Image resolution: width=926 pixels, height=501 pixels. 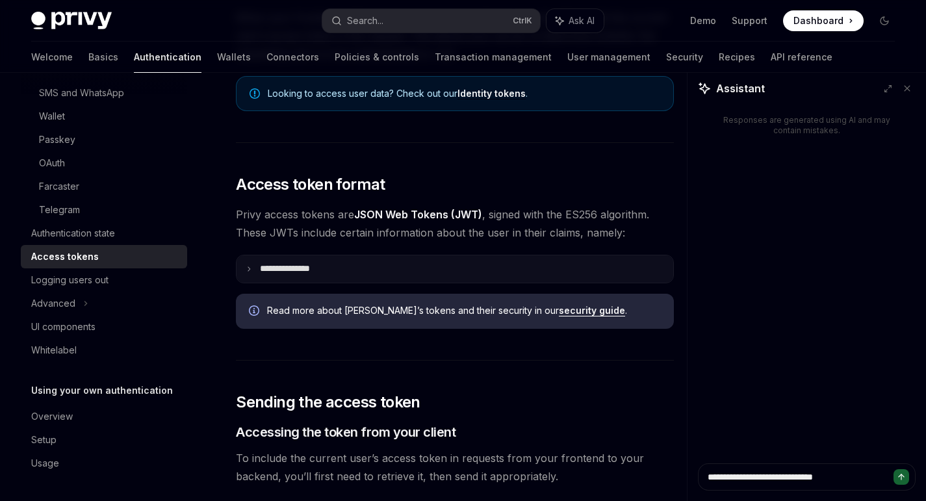 I want to click on a: User management, so click(x=609, y=57).